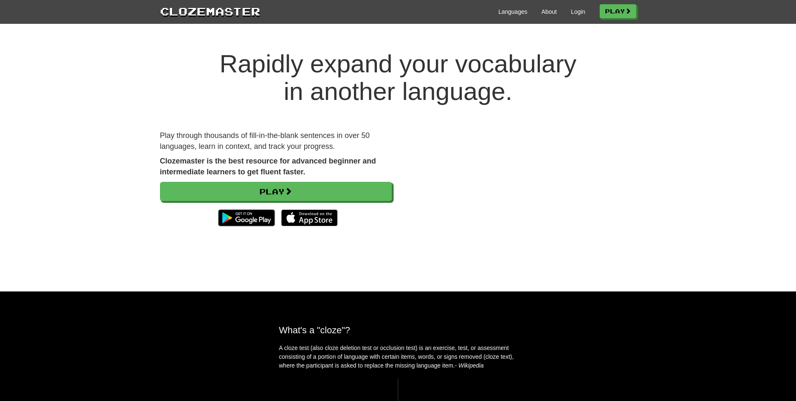 The height and width of the screenshot is (401, 796). Describe the element at coordinates (309, 218) in the screenshot. I see `img: Download_on_the_App_Store_Badge_US-UK_135x40-25178aeef6eb6b83b96f5f2d004eda3bffbb37122de64afbaef7...` at that location.